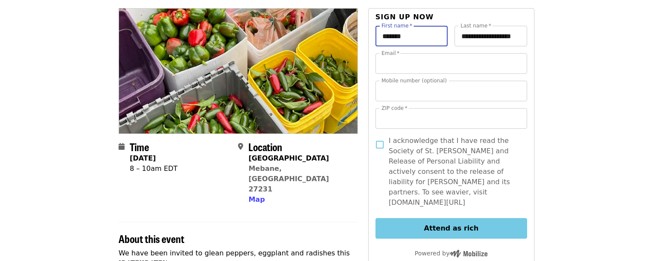  I want to click on label: First name, so click(397, 26).